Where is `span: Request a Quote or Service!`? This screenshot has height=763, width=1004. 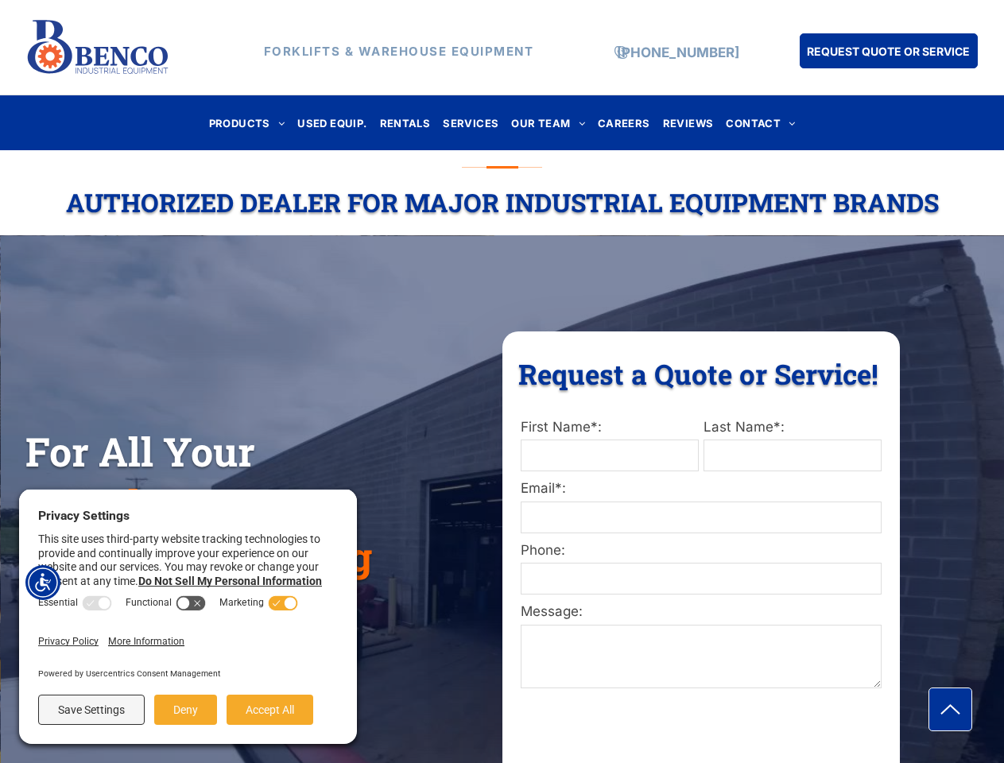 span: Request a Quote or Service! is located at coordinates (698, 373).